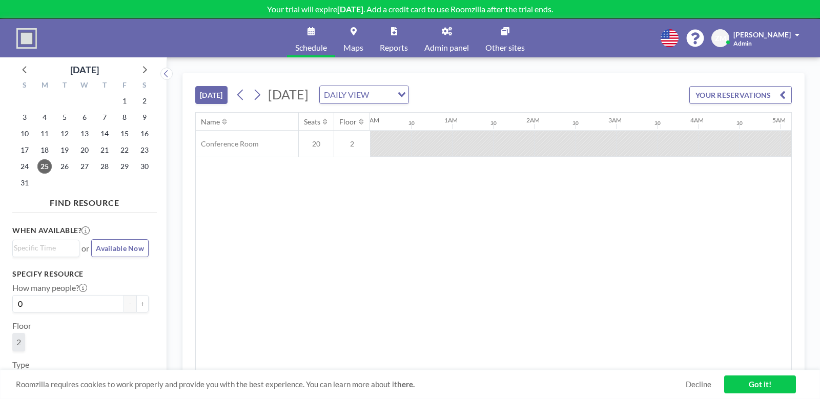 This screenshot has height=399, width=820. I want to click on div: 3AM, so click(615, 120).